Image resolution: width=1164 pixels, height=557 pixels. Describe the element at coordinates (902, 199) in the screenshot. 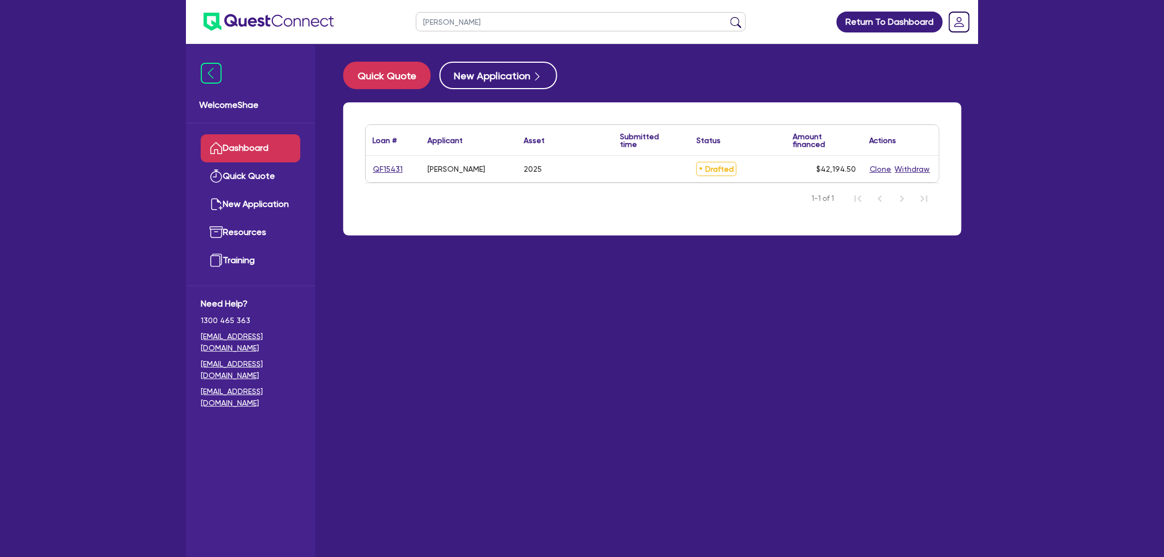

I see `button: Next Page` at that location.